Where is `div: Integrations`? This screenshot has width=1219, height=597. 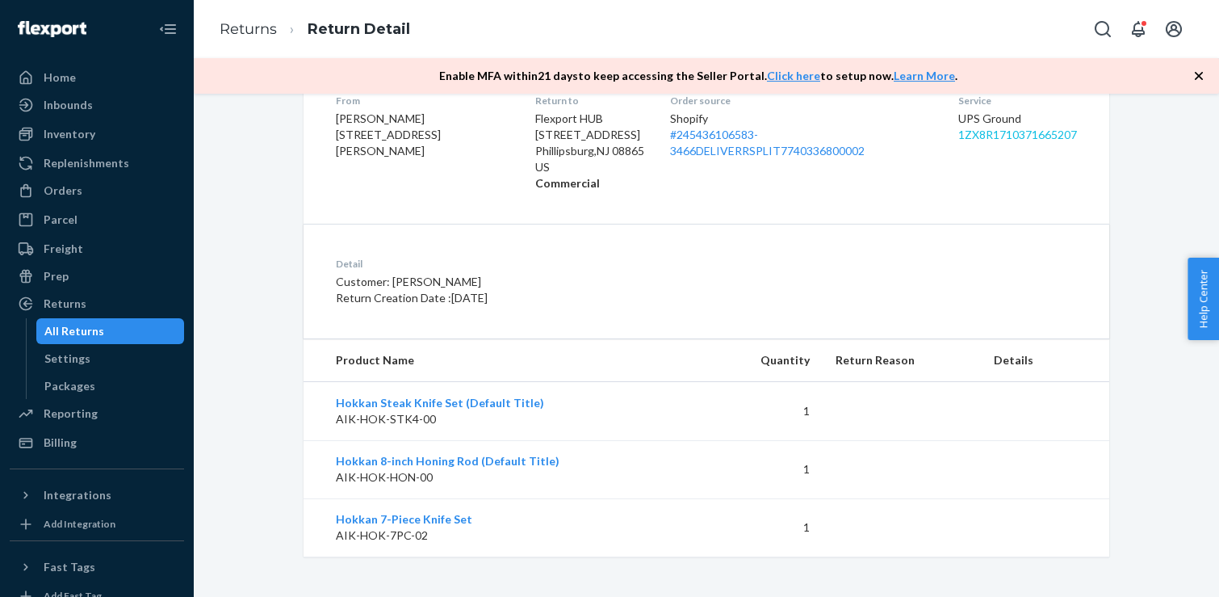
div: Integrations is located at coordinates (78, 495).